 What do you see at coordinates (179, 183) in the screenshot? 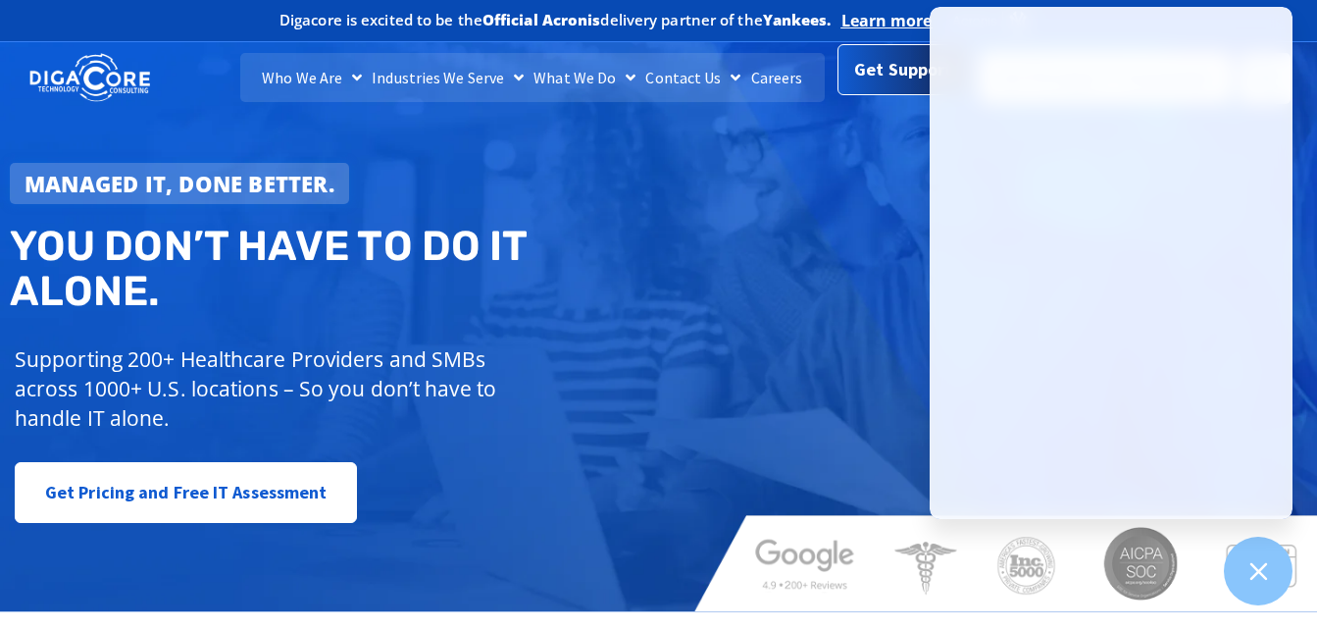
I see `strong: Managed IT, done better.` at bounding box center [179, 183].